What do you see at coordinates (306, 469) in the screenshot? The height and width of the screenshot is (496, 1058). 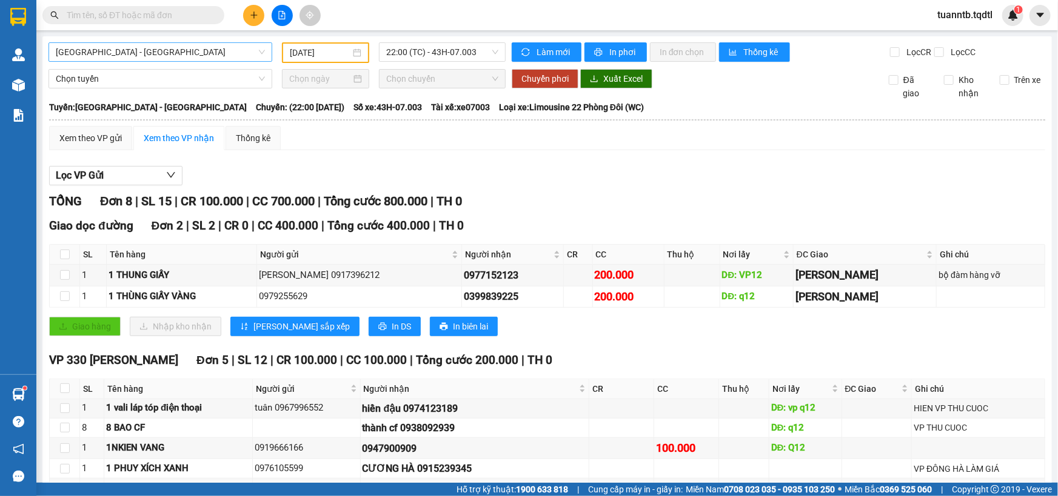 I see `div: 0976105599` at bounding box center [306, 469].